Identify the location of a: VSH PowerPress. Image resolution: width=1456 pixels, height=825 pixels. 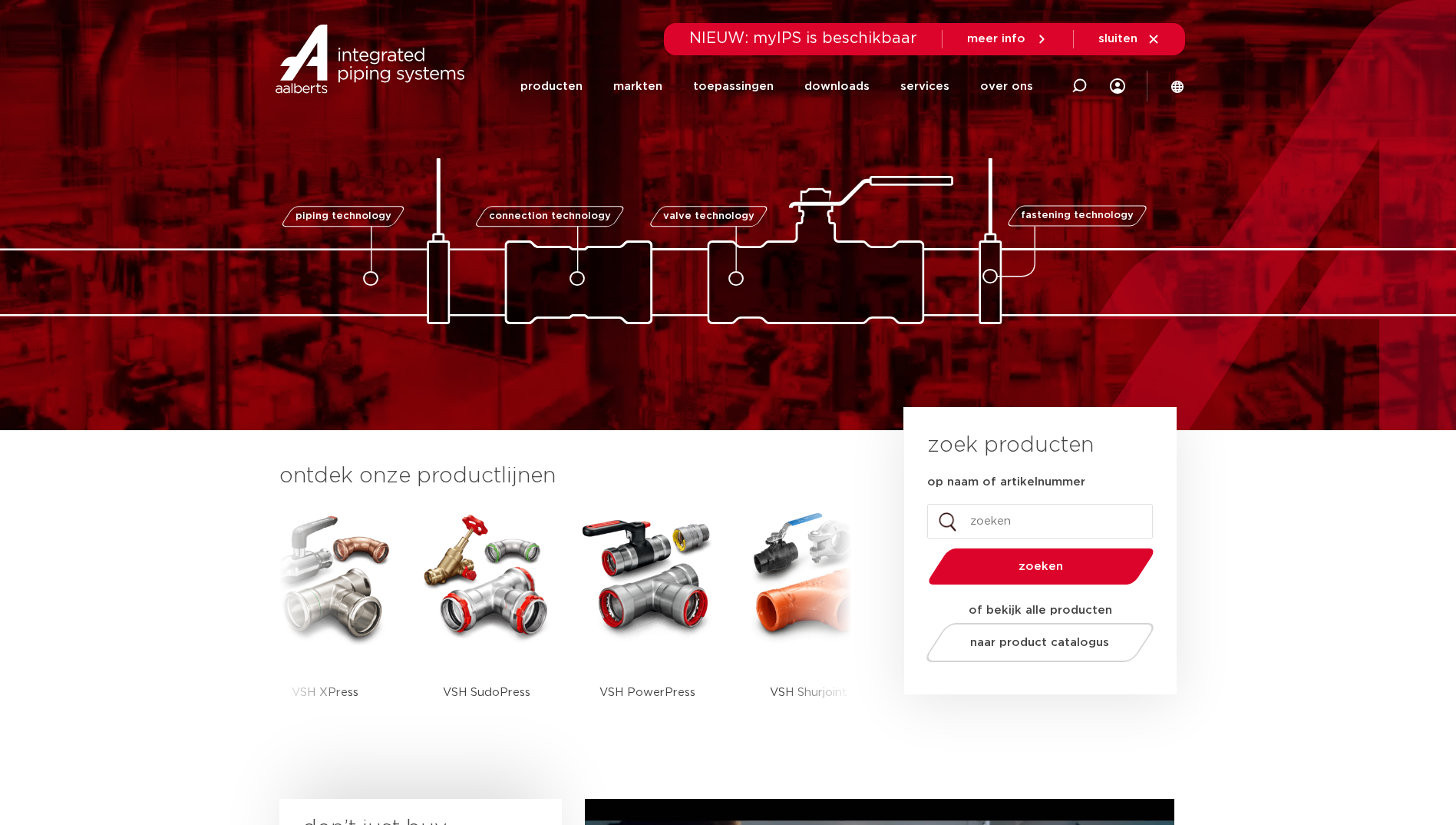
(648, 623).